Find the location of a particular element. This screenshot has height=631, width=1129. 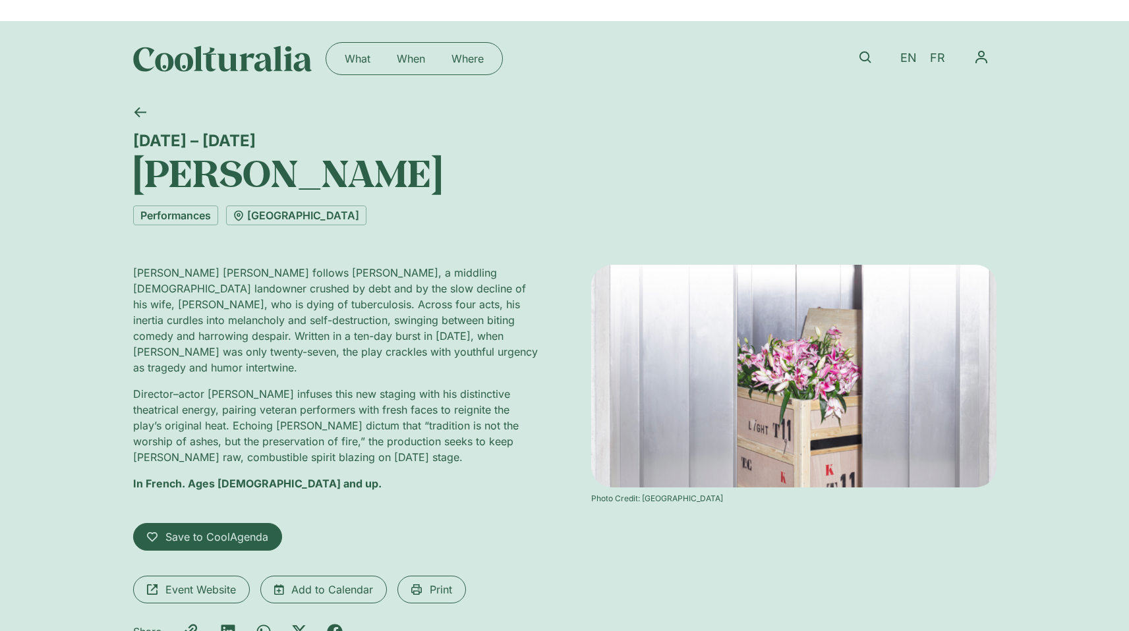

a: FR is located at coordinates (937, 58).